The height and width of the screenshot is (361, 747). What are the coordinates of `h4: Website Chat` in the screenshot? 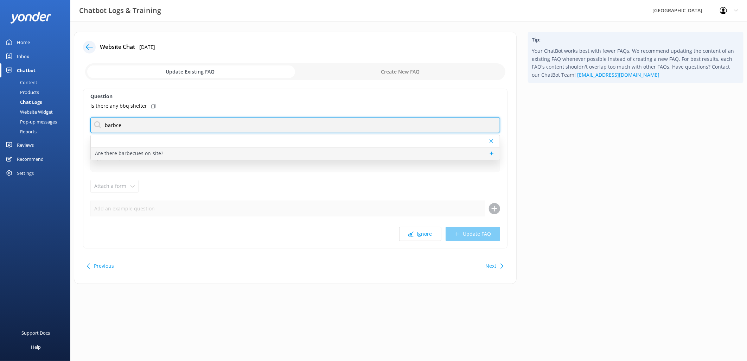 It's located at (117, 47).